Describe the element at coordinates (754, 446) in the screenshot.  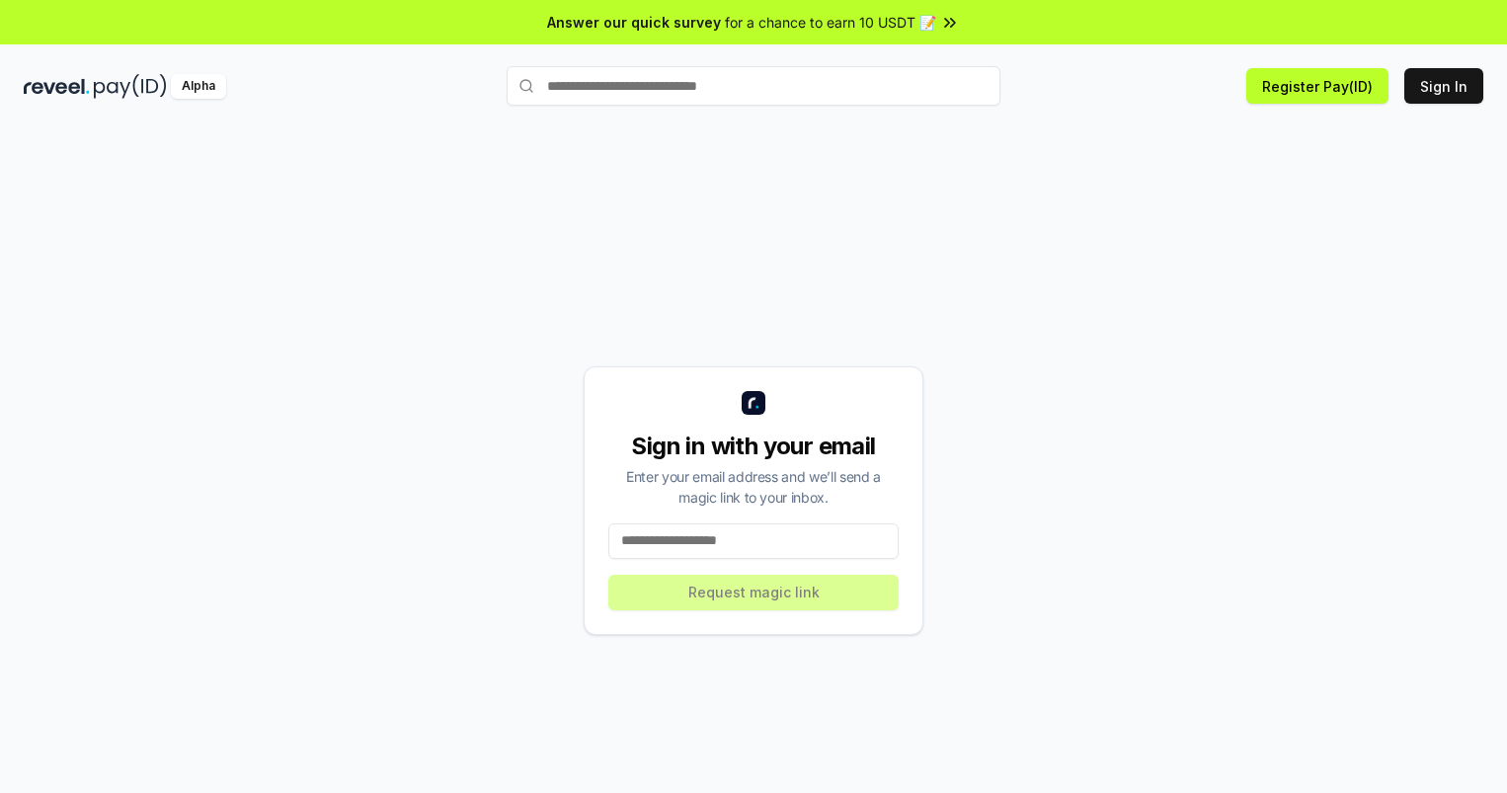
I see `div: Sign in with your email` at that location.